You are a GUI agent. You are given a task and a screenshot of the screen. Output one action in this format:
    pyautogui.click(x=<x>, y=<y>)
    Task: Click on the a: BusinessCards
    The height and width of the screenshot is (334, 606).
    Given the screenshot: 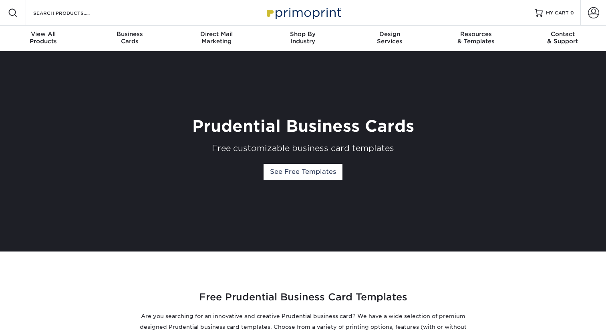 What is the action you would take?
    pyautogui.click(x=130, y=38)
    